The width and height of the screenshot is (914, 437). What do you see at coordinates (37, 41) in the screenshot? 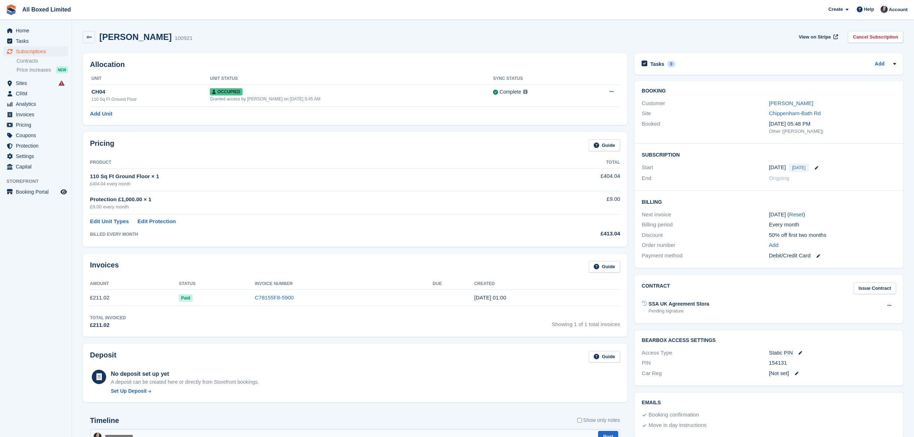
I see `span: Tasks` at bounding box center [37, 41].